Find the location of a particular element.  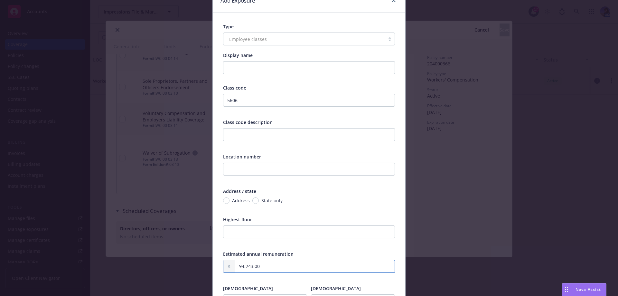

input: Address is located at coordinates (226, 200).